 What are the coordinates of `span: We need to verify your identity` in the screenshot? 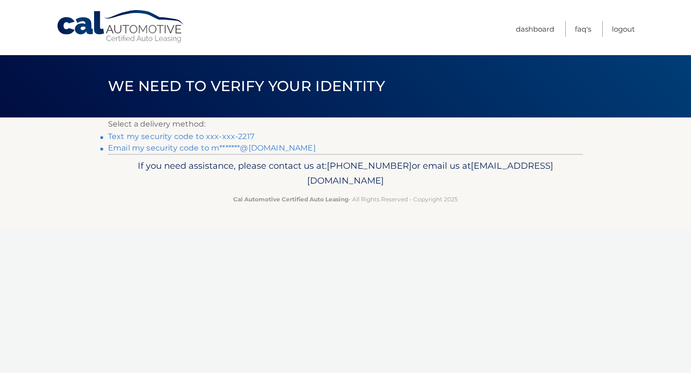 It's located at (246, 86).